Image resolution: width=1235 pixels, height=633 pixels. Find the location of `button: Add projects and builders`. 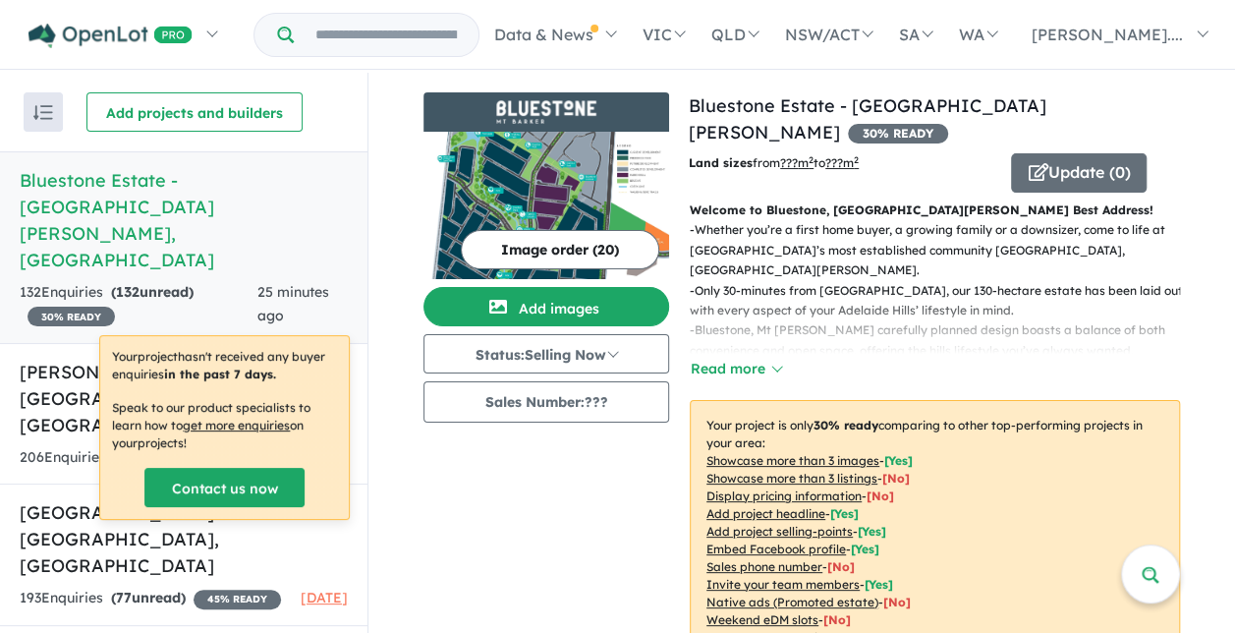

button: Add projects and builders is located at coordinates (194, 112).